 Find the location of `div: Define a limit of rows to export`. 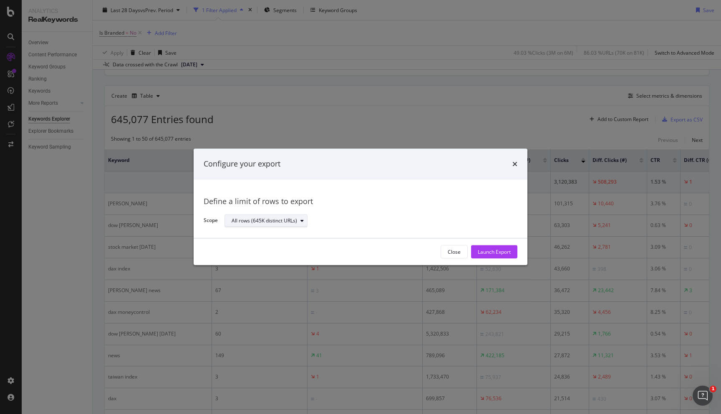

div: Define a limit of rows to export is located at coordinates (360, 201).